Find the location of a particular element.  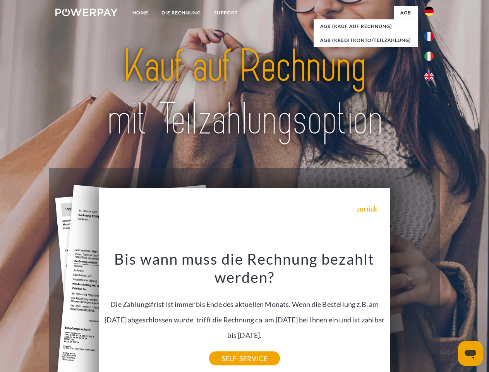

a: agb is located at coordinates (406, 13).